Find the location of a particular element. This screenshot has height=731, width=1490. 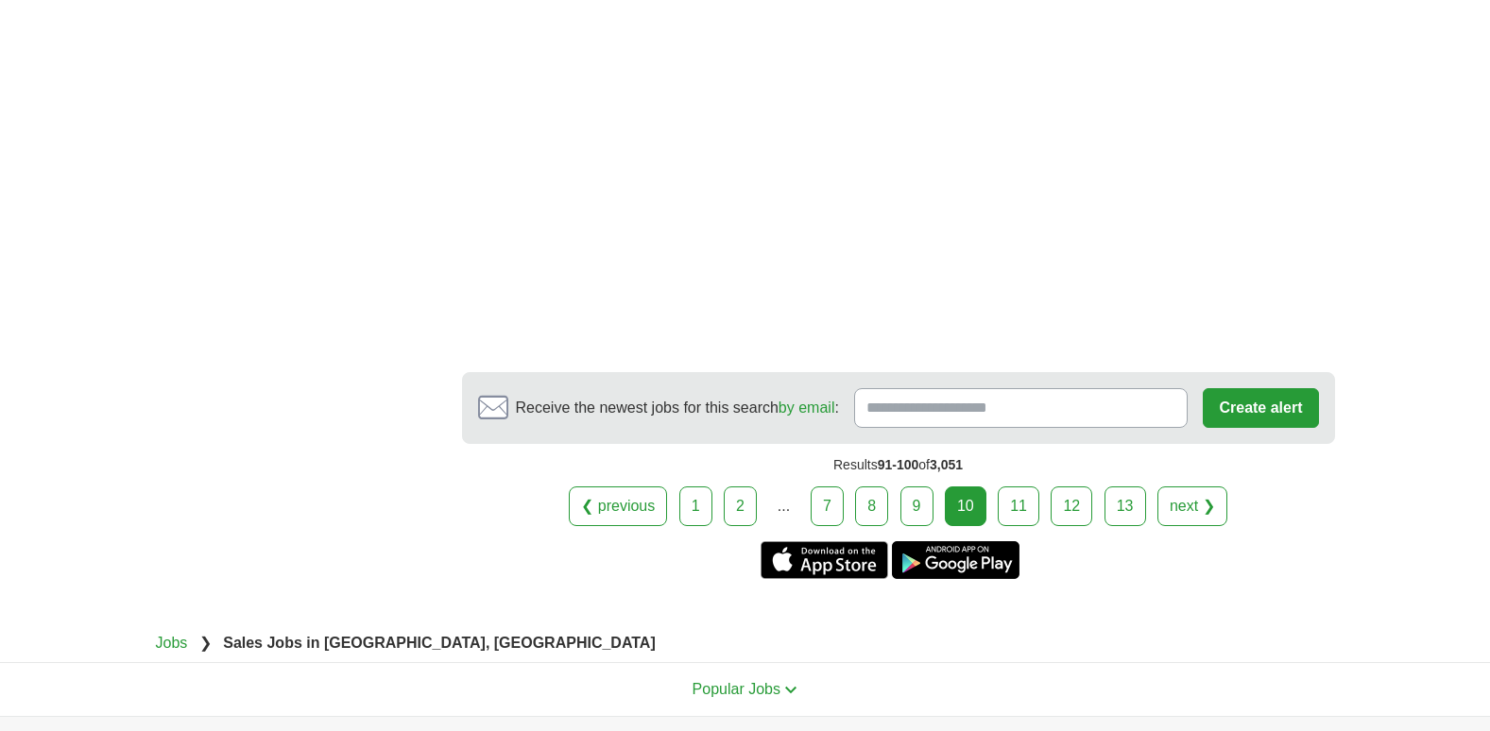

a: 12 is located at coordinates (1072, 507).